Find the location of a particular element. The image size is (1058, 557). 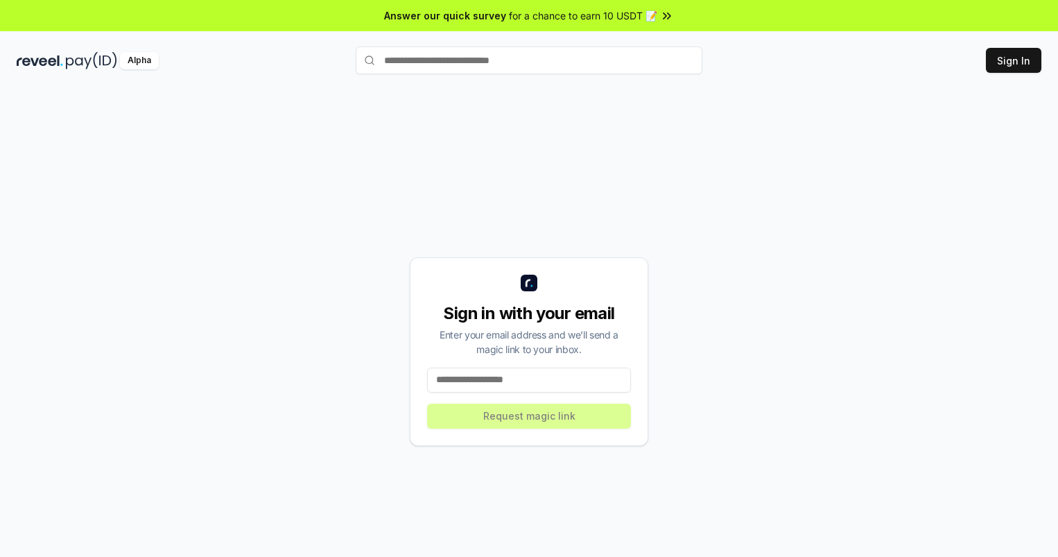

span: Answer our quick survey is located at coordinates (445, 15).